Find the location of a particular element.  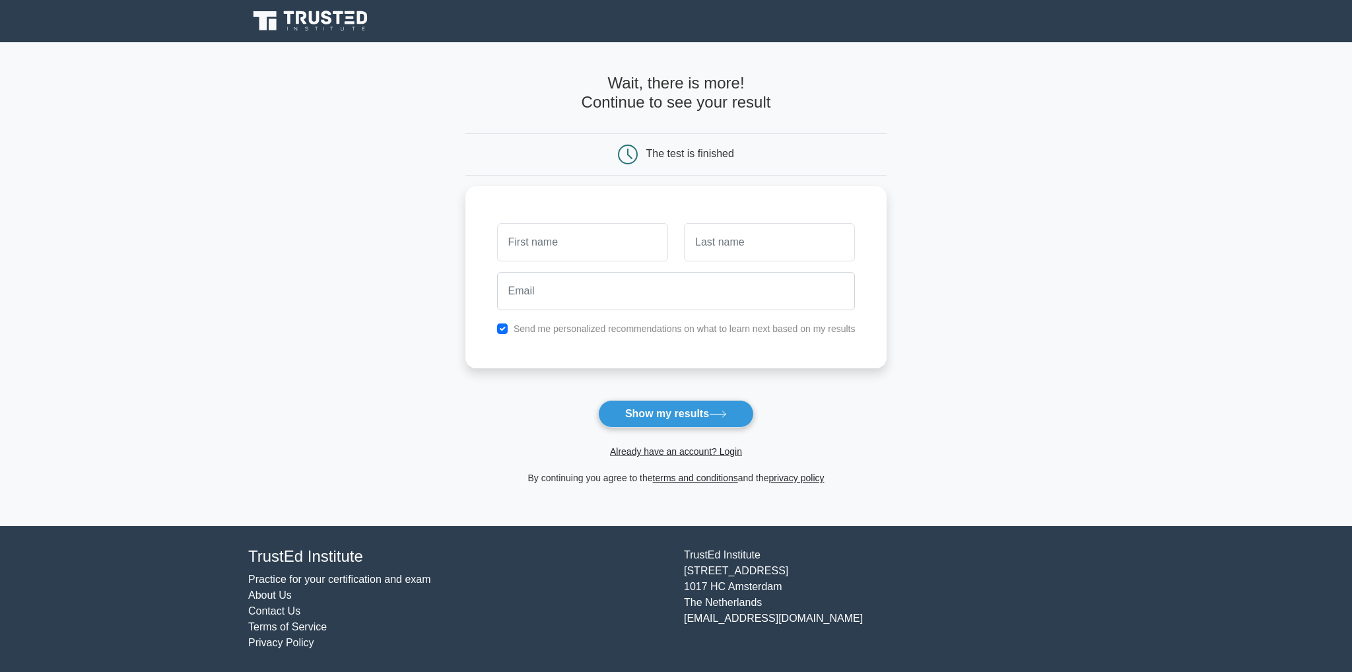

a: About Us is located at coordinates (270, 595).